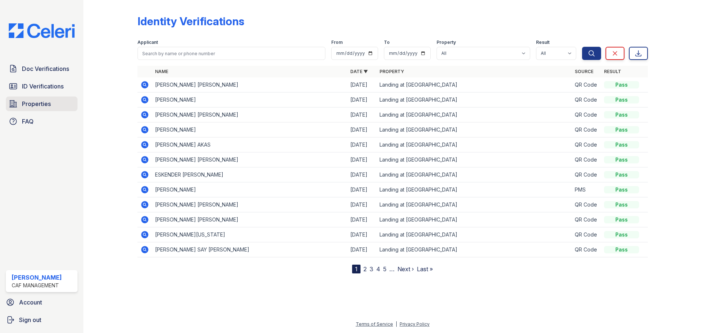 The image size is (702, 333). I want to click on input: Search by name or phone number, so click(231, 53).